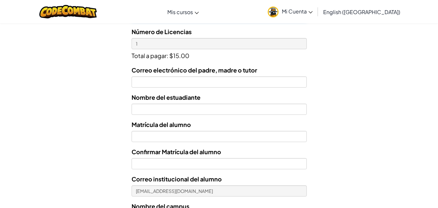 The width and height of the screenshot is (438, 208). I want to click on label: Nombre del estuadiante, so click(166, 97).